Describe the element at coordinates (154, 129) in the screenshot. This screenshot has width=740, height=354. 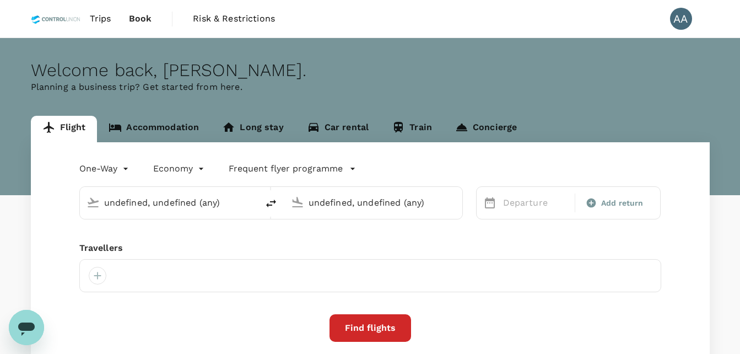
I see `a: Accommodation` at that location.